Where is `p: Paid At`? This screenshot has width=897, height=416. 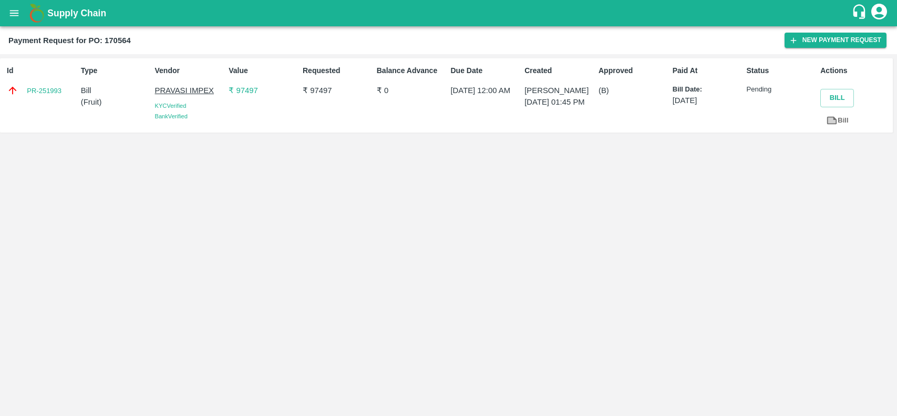 p: Paid At is located at coordinates (707, 70).